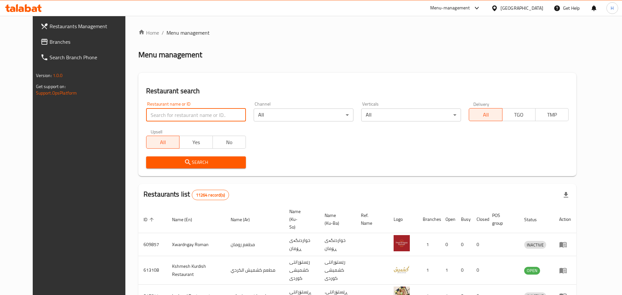  What do you see at coordinates (56, 93) in the screenshot?
I see `a: Support.OpsPlatform` at bounding box center [56, 93].